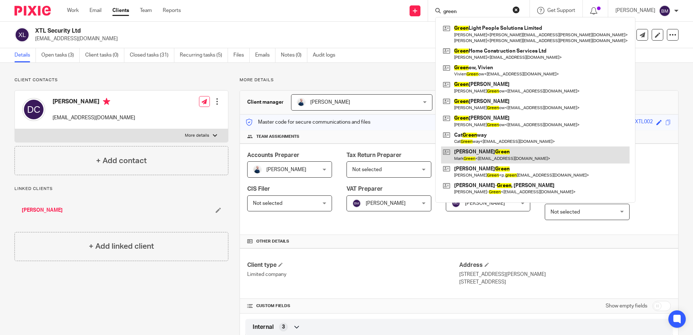  Describe the element at coordinates (73, 11) in the screenshot. I see `a: Work` at that location.